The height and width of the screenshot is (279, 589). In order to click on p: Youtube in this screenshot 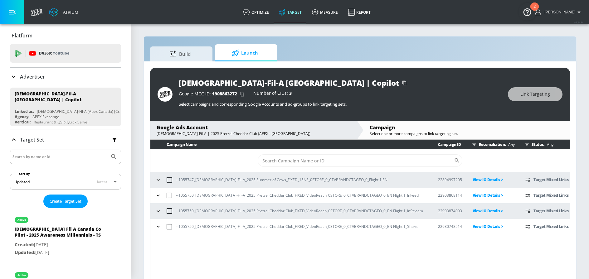, I will do `click(61, 53)`.